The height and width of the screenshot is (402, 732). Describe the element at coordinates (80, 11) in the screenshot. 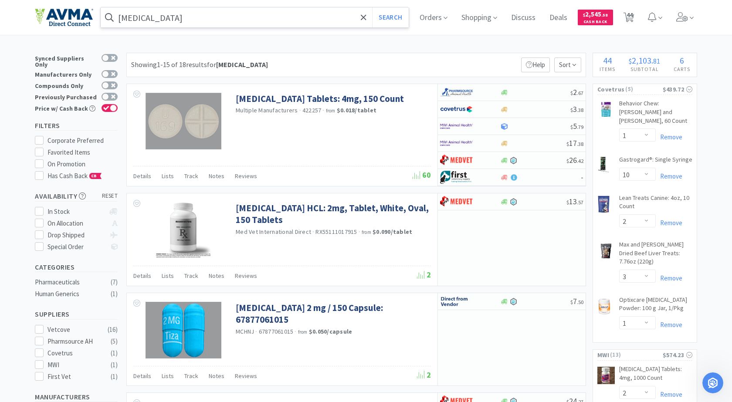

I see `h1: Vetcove` at that location.